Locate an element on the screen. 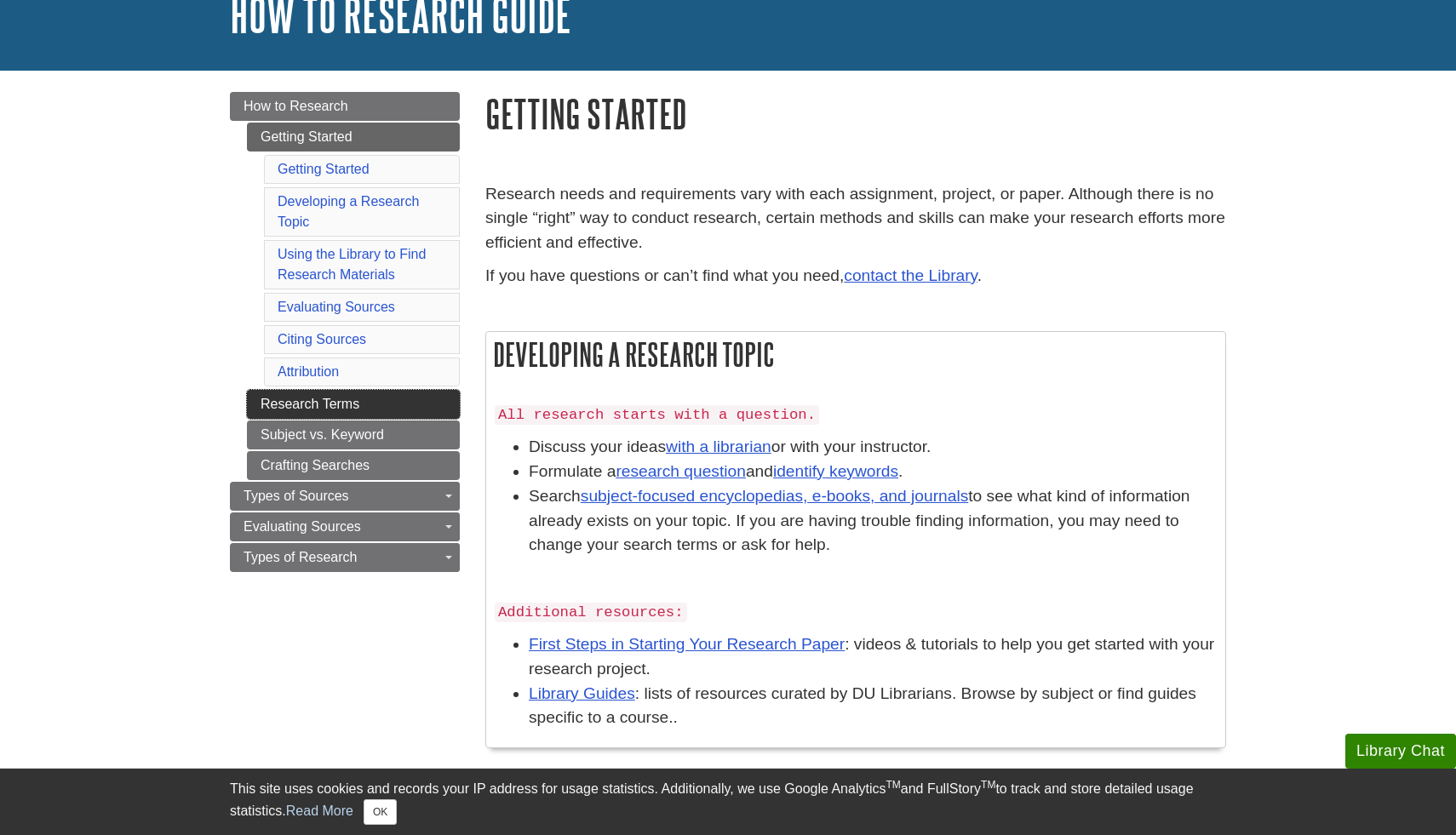  a: research question is located at coordinates (681, 471).